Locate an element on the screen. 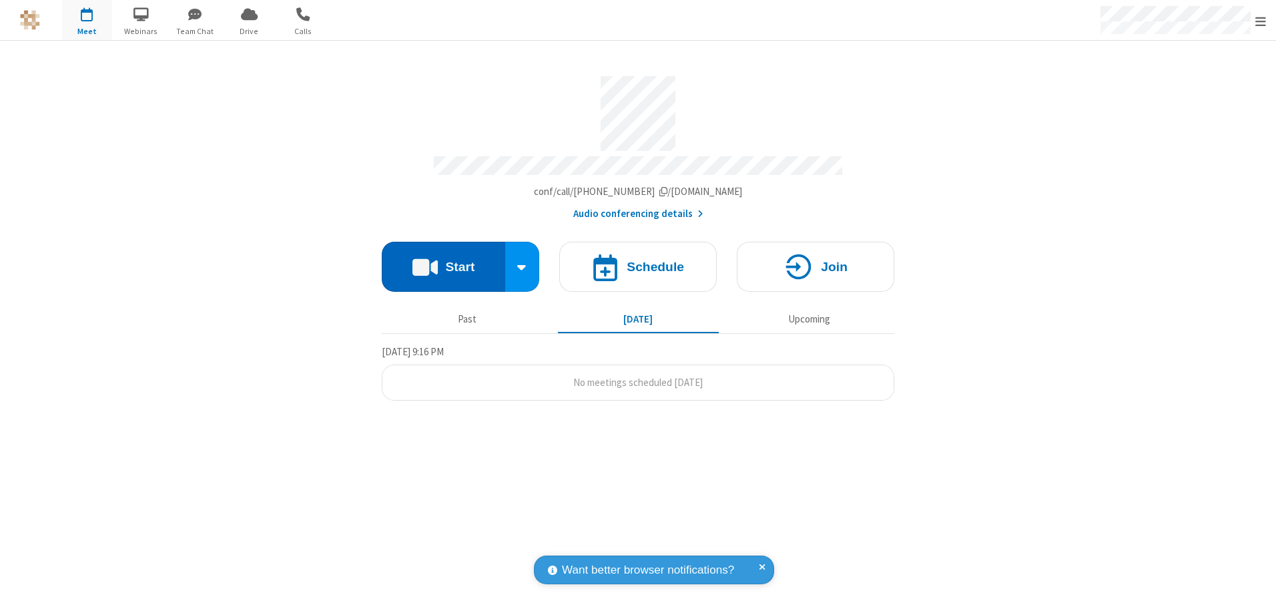 The image size is (1276, 607). h4: Schedule is located at coordinates (655, 266).